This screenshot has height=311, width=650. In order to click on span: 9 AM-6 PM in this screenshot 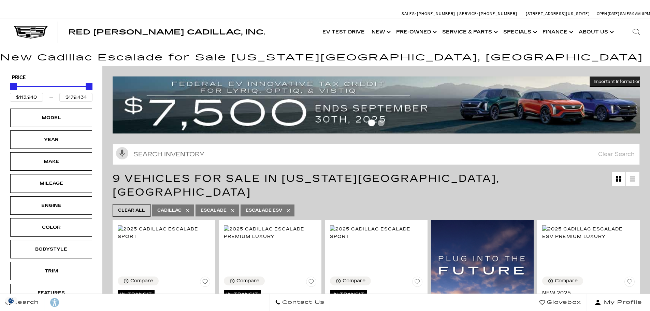, I will do `click(641, 14)`.